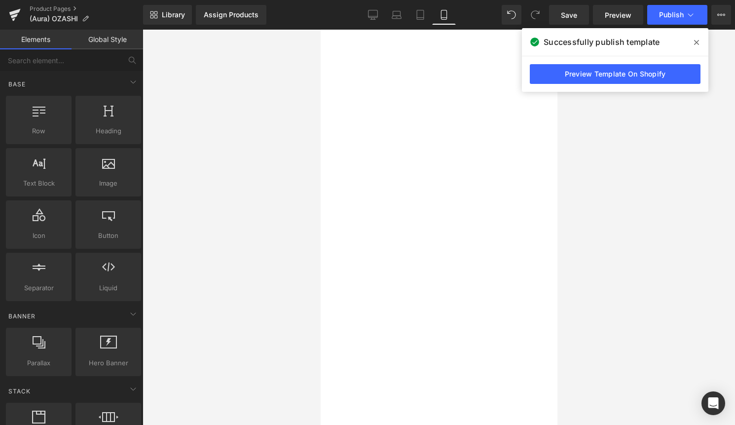 This screenshot has width=735, height=425. What do you see at coordinates (420, 15) in the screenshot?
I see `a: Tablet` at bounding box center [420, 15].